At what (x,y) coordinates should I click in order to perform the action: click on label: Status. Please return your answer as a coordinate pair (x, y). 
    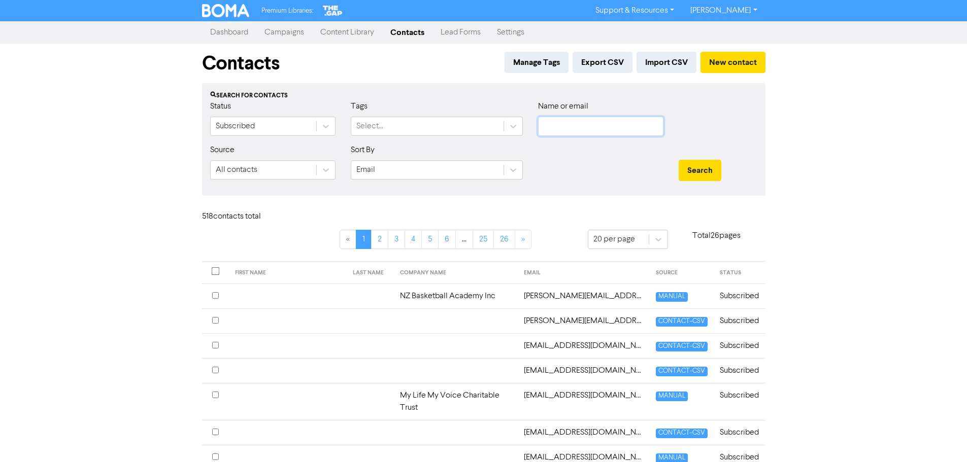
    Looking at the image, I should click on (220, 107).